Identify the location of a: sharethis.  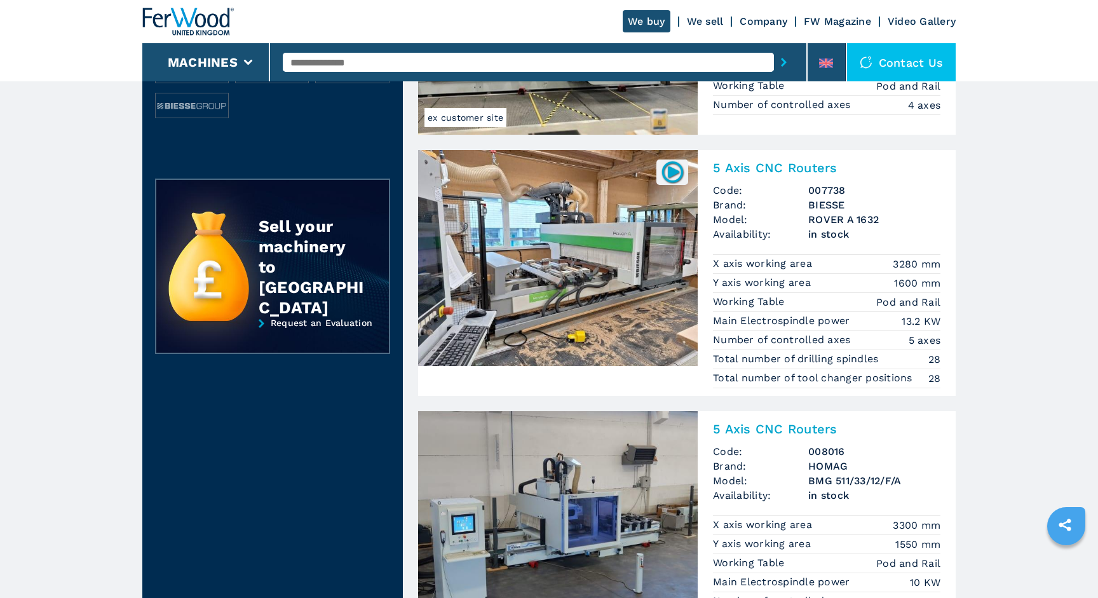
(1065, 525).